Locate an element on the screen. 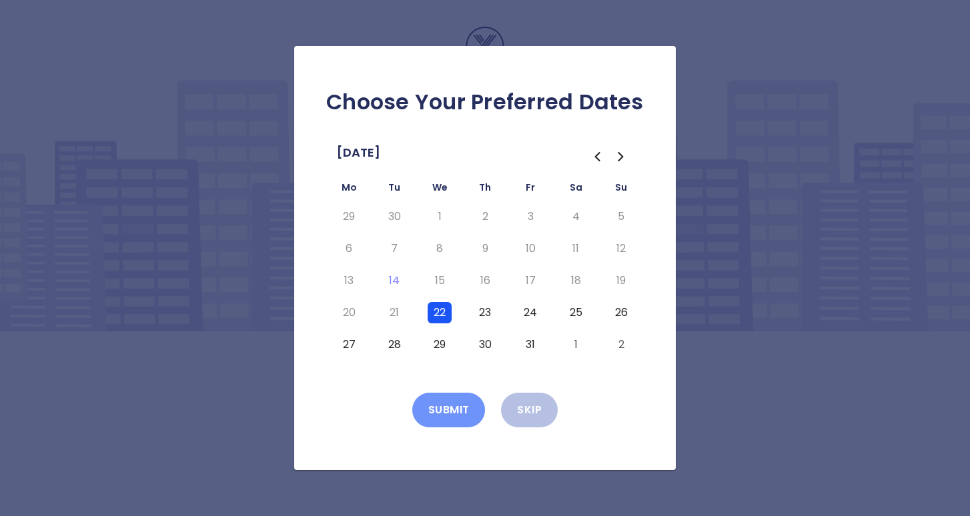 Image resolution: width=970 pixels, height=516 pixels. button: Tuesday, September 30th, 2025 is located at coordinates (394, 217).